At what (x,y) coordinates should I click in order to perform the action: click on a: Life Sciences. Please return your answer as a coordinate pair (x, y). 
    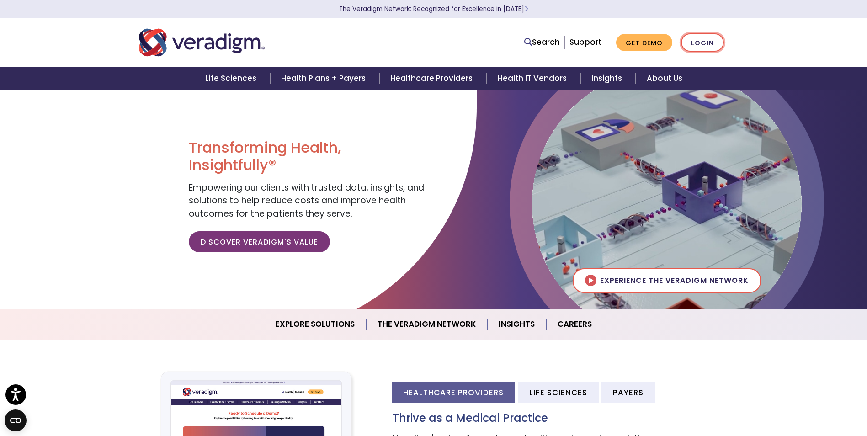
    Looking at the image, I should click on (232, 78).